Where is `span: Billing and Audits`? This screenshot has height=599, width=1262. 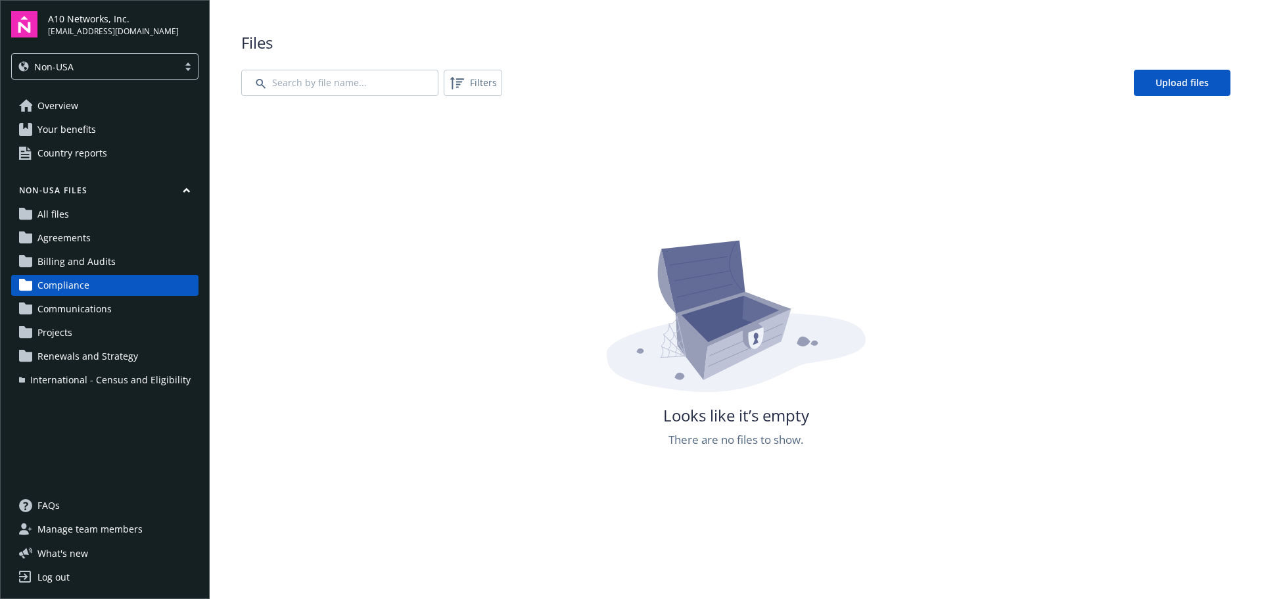 span: Billing and Audits is located at coordinates (76, 262).